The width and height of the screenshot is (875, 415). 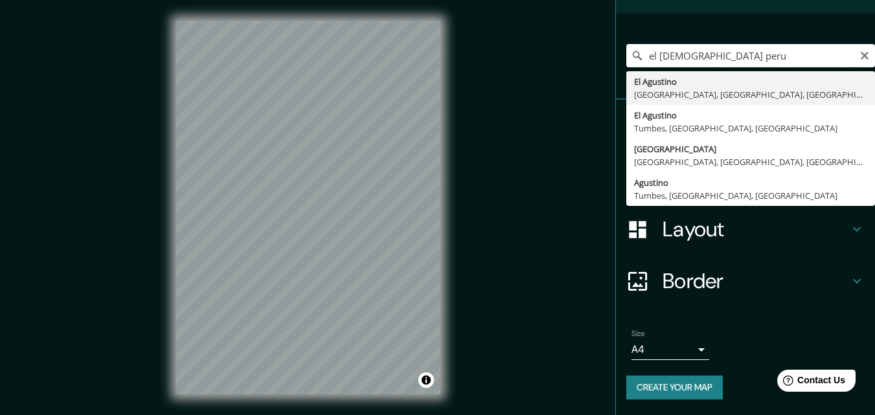 What do you see at coordinates (308, 207) in the screenshot?
I see `canvas: Map` at bounding box center [308, 207].